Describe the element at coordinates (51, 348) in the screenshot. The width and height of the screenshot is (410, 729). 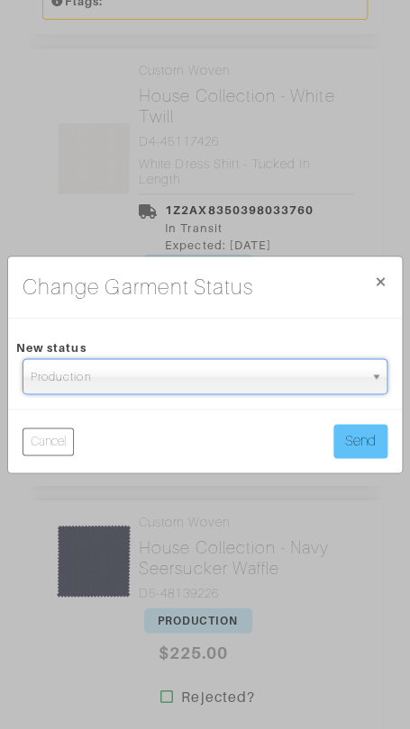
I see `span: New status` at that location.